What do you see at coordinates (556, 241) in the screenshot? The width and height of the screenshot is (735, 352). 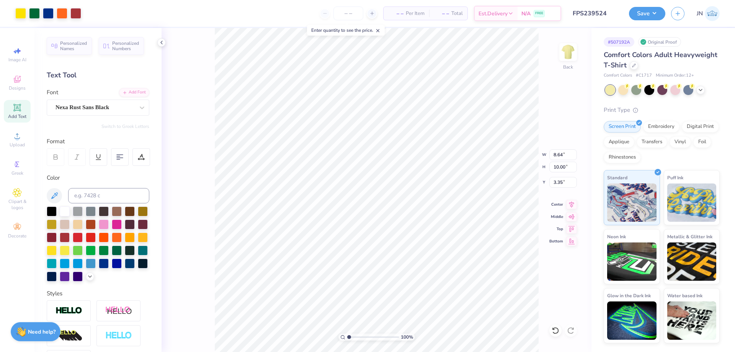 I see `span: Bottom` at bounding box center [556, 241].